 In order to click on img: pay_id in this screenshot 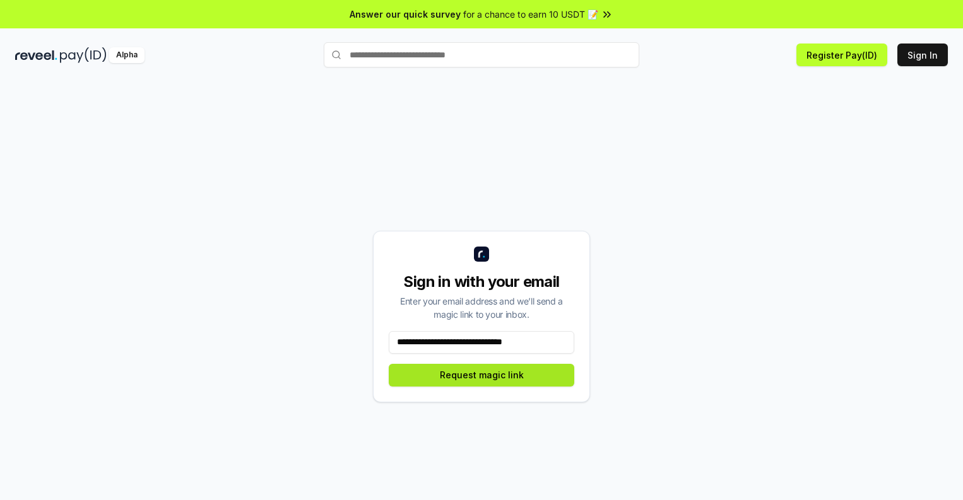, I will do `click(83, 55)`.